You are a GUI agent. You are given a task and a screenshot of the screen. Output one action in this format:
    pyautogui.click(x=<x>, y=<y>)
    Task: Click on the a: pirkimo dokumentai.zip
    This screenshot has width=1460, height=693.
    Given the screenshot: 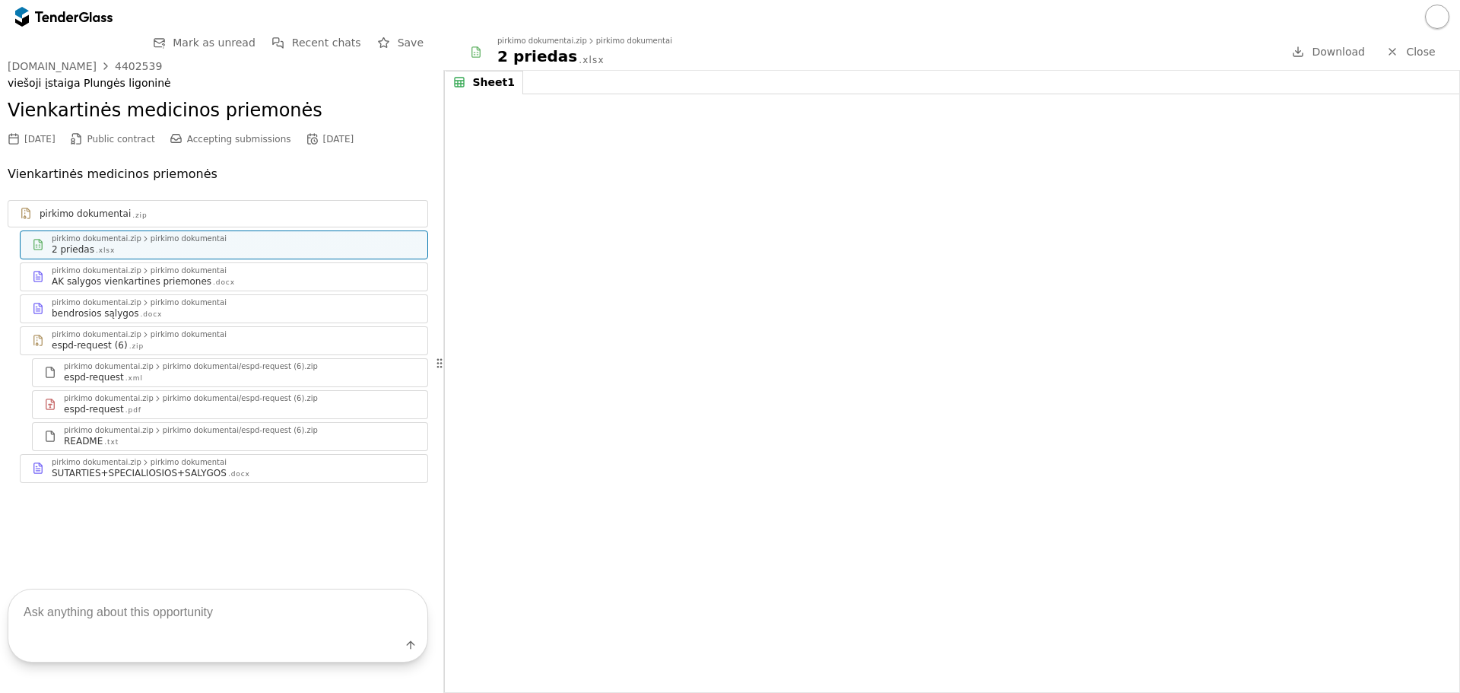 What is the action you would take?
    pyautogui.click(x=217, y=214)
    